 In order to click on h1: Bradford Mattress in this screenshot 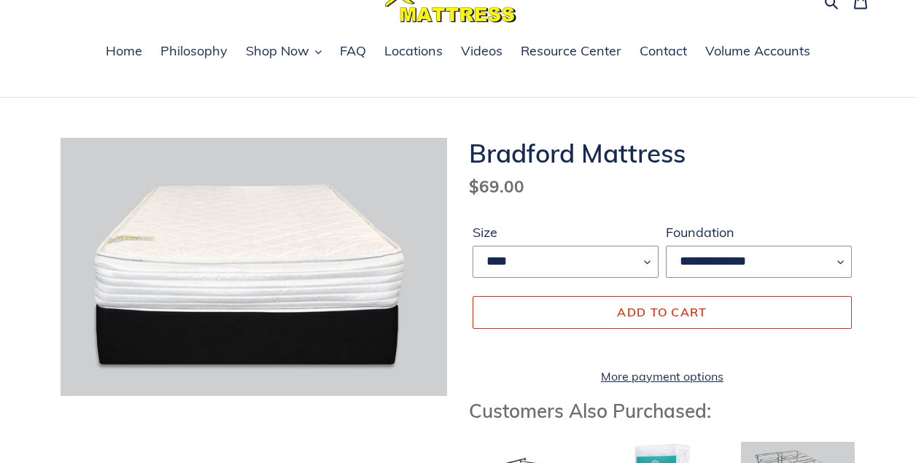, I will do `click(662, 153)`.